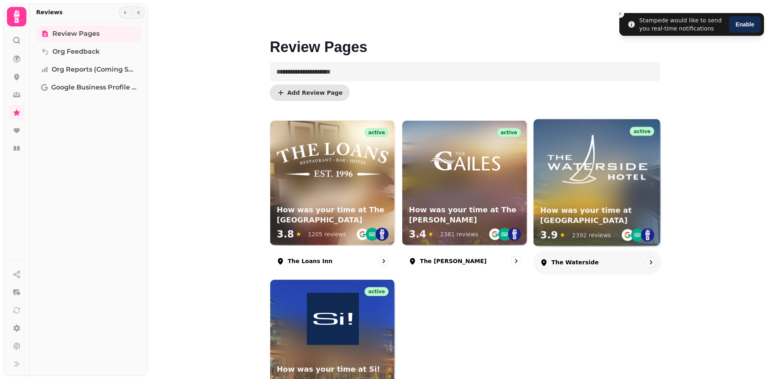 The height and width of the screenshot is (379, 777). What do you see at coordinates (94, 87) in the screenshot?
I see `span: Google Business Profile (Beta)` at bounding box center [94, 87].